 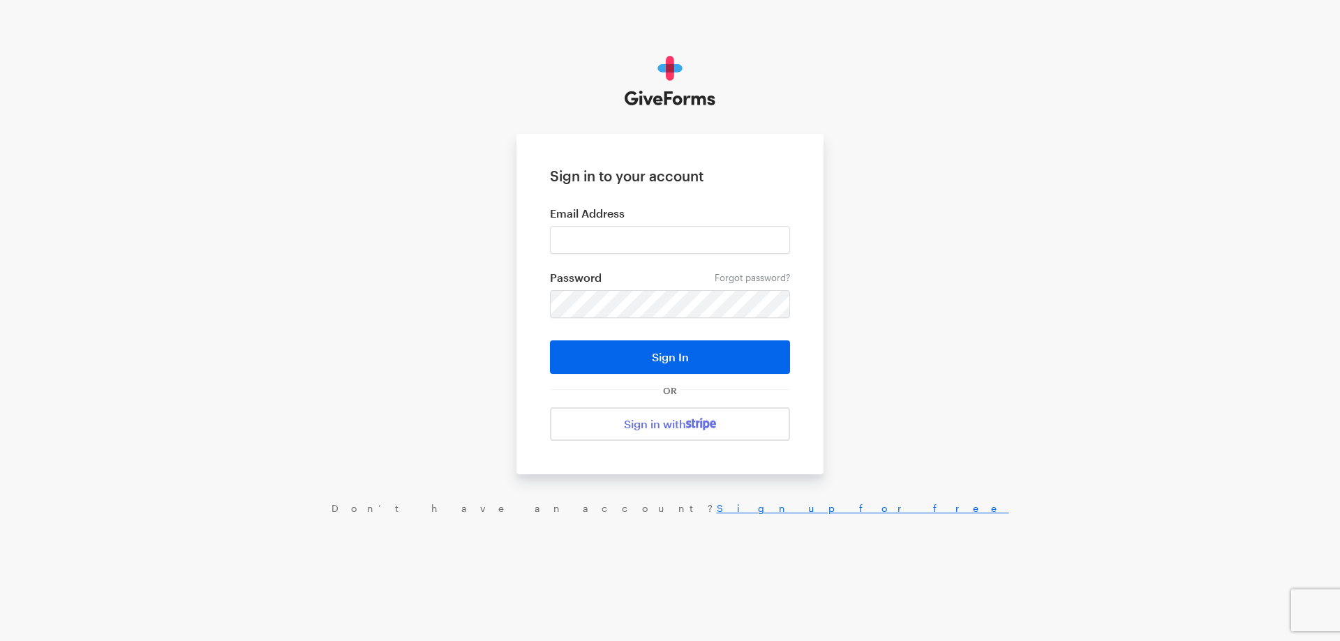 I want to click on img: GiveForms, so click(x=670, y=81).